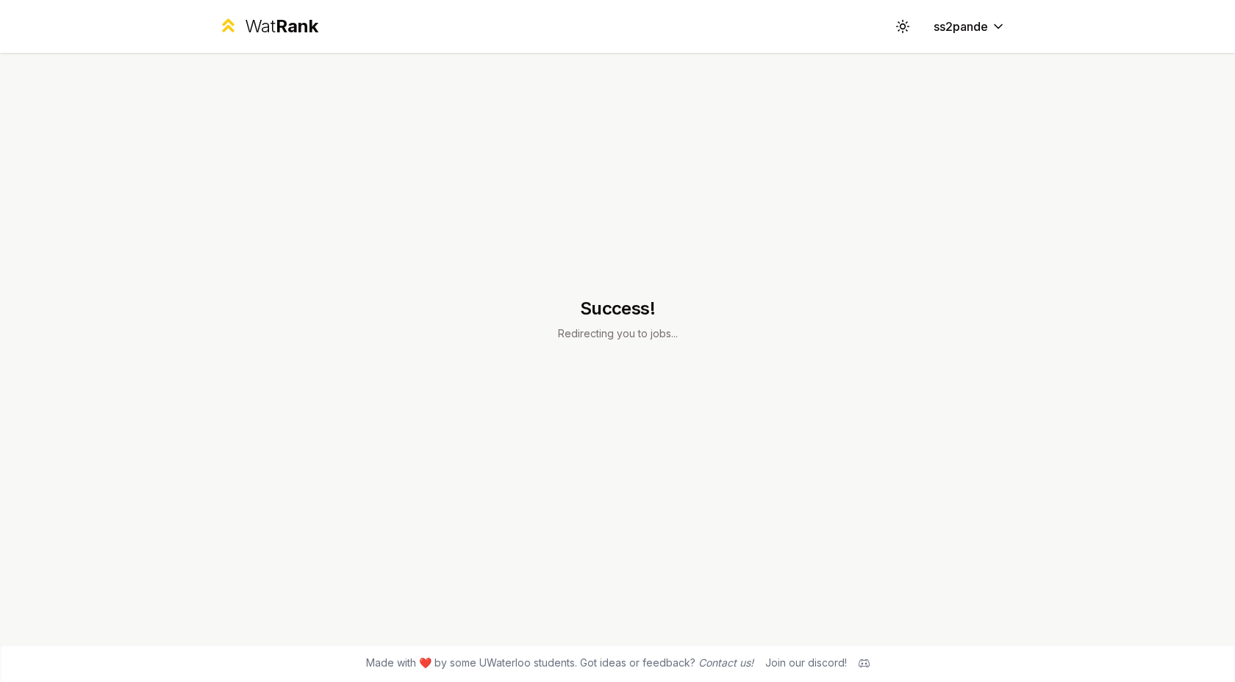 The image size is (1235, 682). I want to click on span: ss2pande, so click(961, 26).